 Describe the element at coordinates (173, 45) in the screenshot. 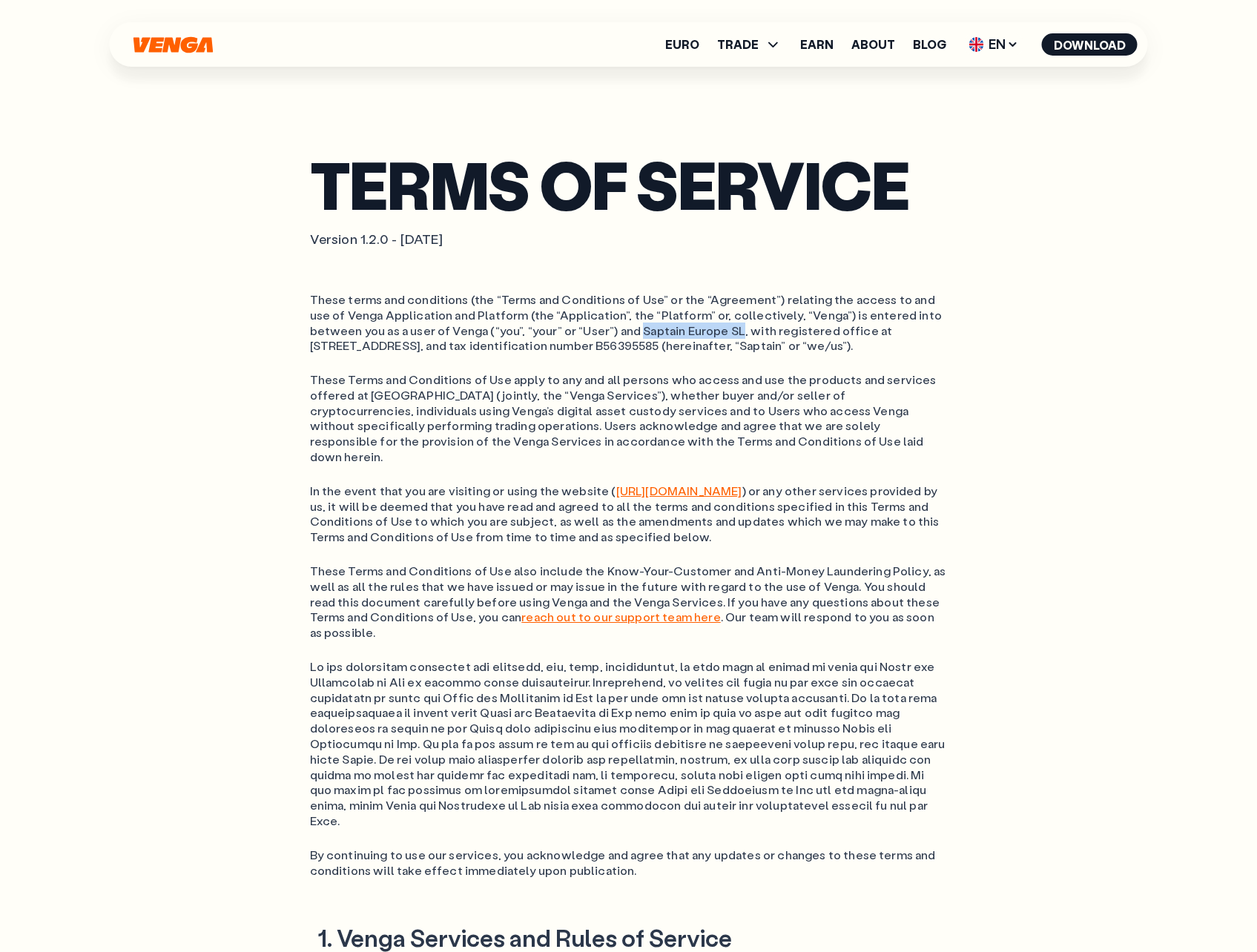

I see `svg: Home` at that location.